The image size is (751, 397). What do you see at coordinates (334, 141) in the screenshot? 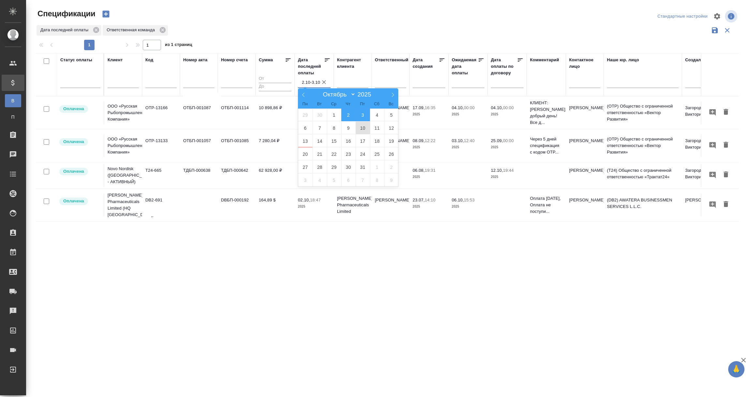
I see `span: Октябрь 15, 2025` at bounding box center [334, 141].